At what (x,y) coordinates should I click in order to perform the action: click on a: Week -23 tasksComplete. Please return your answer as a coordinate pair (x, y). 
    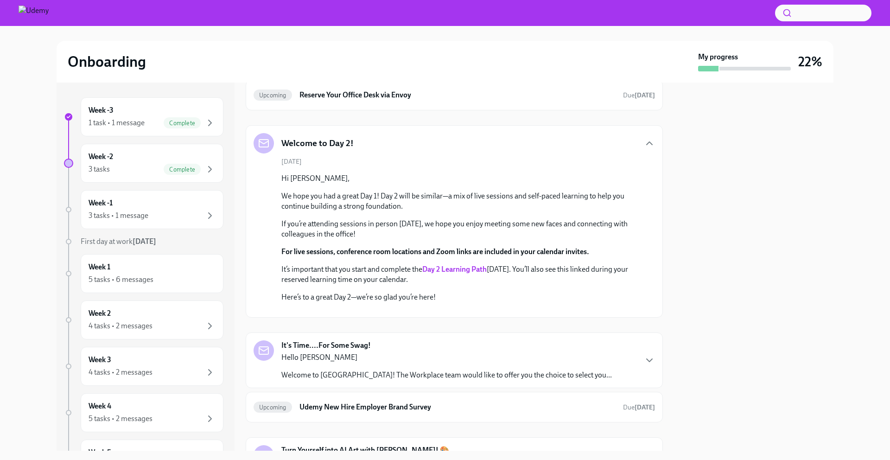
    Looking at the image, I should click on (144, 163).